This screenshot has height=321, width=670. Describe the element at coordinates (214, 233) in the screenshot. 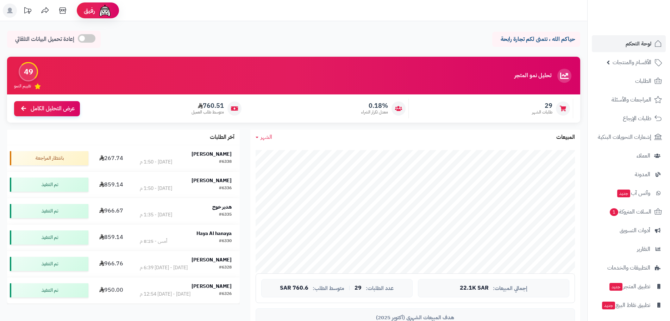

I see `strong: Haya Al hanaya` at that location.